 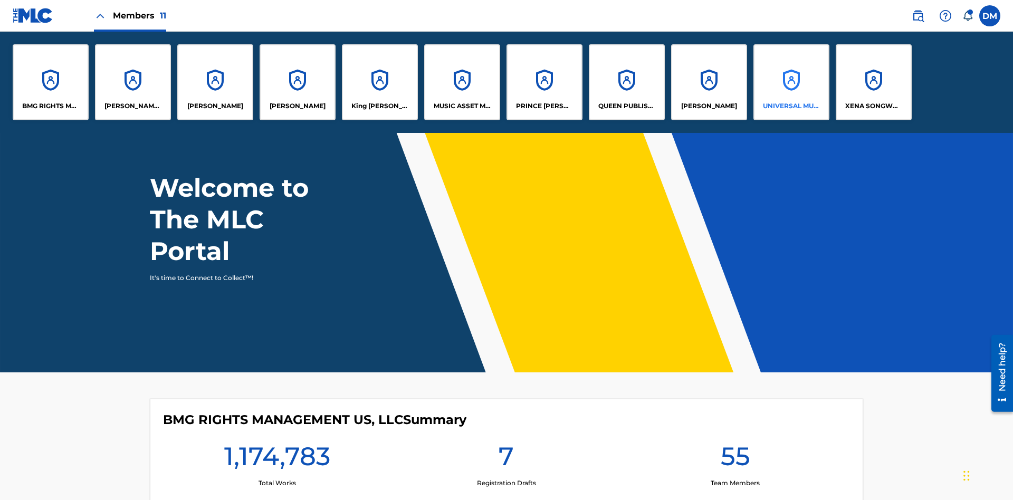 What do you see at coordinates (874, 106) in the screenshot?
I see `p: XENA SONGWRITER` at bounding box center [874, 106].